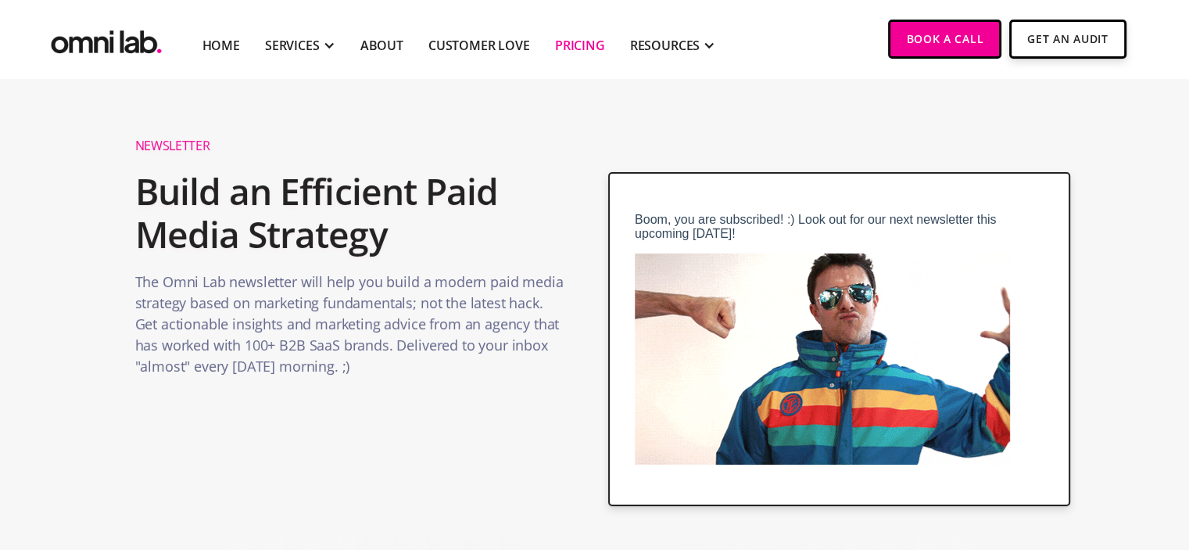 The height and width of the screenshot is (550, 1189). I want to click on a: Book a Call, so click(944, 39).